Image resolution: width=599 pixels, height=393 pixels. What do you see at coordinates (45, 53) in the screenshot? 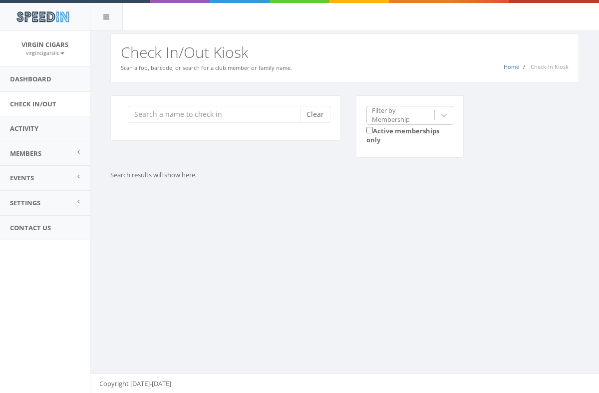
I see `small: virgincigarsllc` at bounding box center [45, 53].